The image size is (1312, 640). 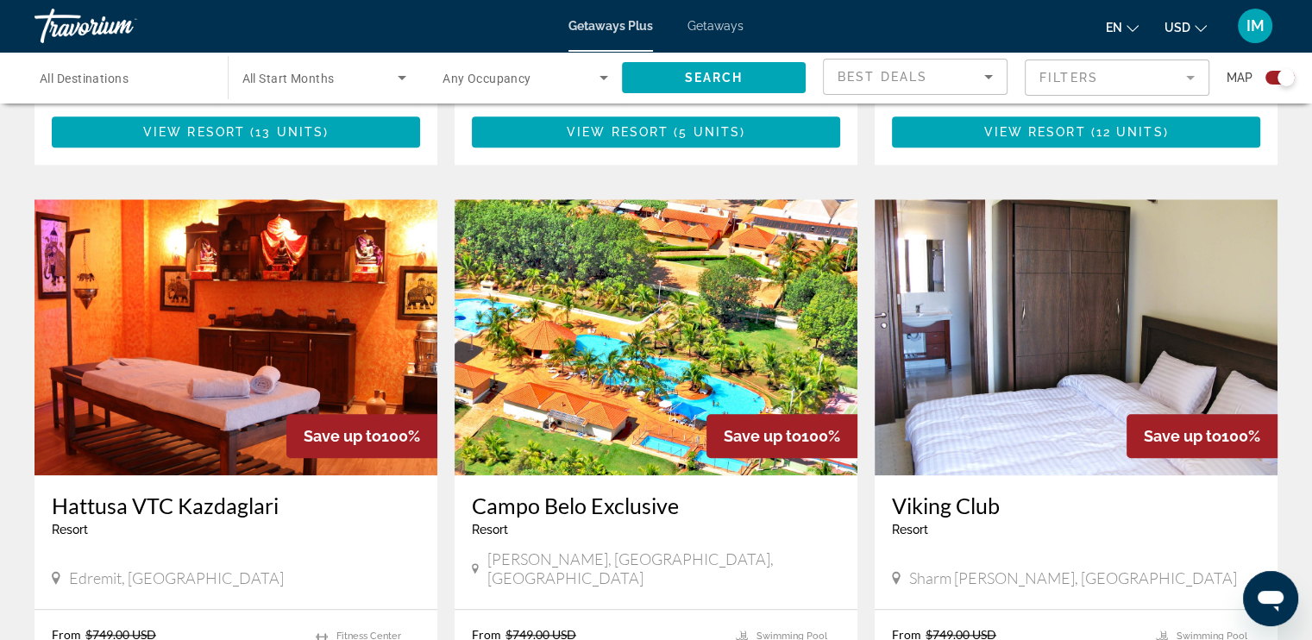 I want to click on a: Hattusa VTC Kazdaglari, so click(x=235, y=505).